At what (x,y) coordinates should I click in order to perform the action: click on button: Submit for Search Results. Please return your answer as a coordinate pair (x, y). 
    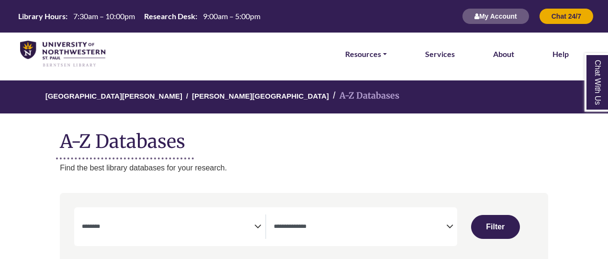
    Looking at the image, I should click on (496, 227).